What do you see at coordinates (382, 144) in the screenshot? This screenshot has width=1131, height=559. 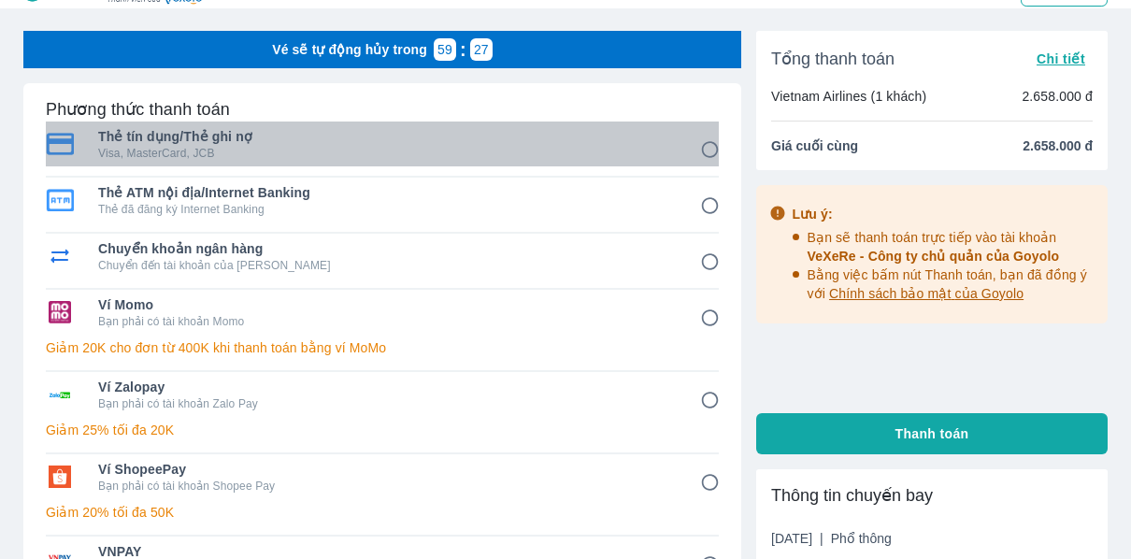 I see `div: Thẻ tín dụng/Thẻ ghi nợThẻ tín dụng/Thẻ ghi nợVisa, MasterCard, JCB` at bounding box center [382, 144].